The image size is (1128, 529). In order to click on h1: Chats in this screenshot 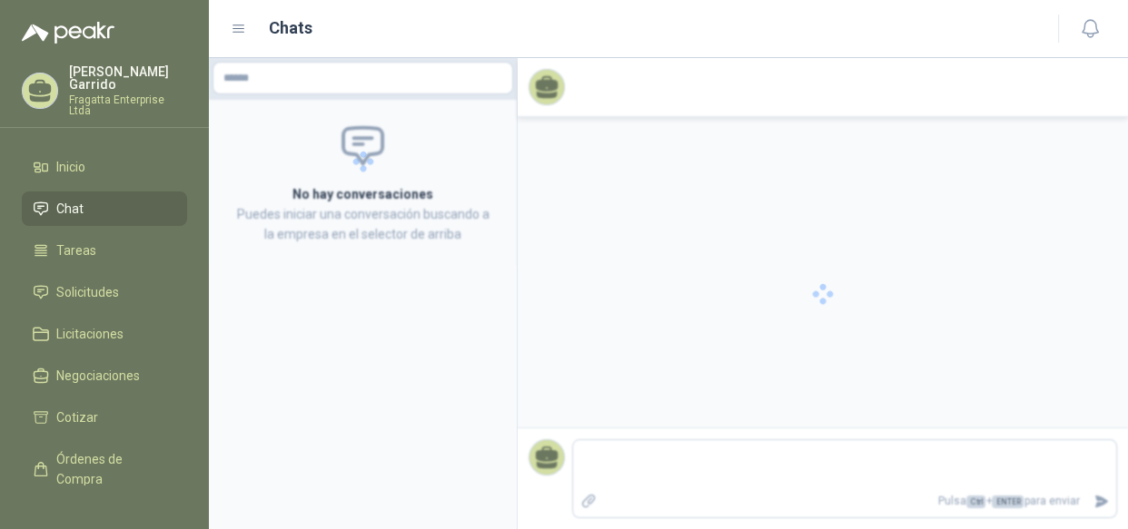, I will do `click(291, 28)`.